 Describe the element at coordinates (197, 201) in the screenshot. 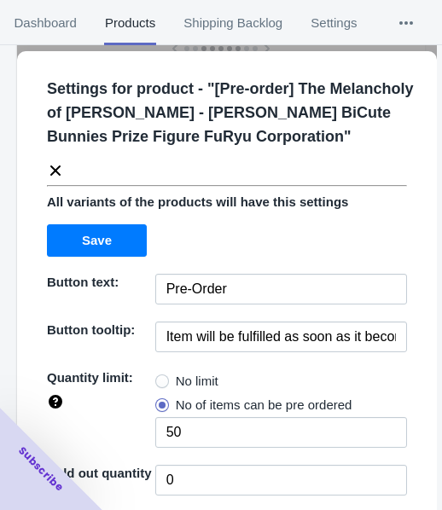

I see `span: All variants of the products will have this settings` at that location.